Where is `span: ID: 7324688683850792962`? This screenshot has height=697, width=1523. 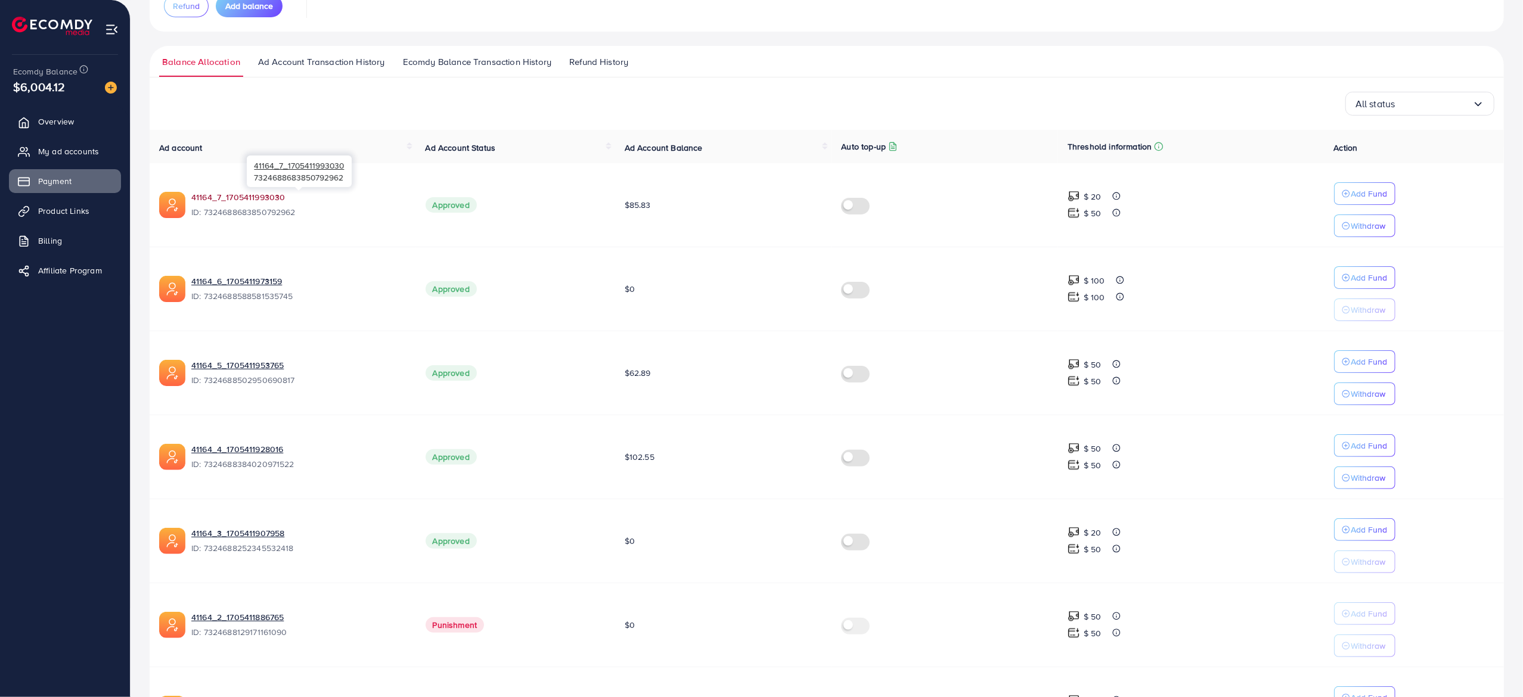 span: ID: 7324688683850792962 is located at coordinates (299, 212).